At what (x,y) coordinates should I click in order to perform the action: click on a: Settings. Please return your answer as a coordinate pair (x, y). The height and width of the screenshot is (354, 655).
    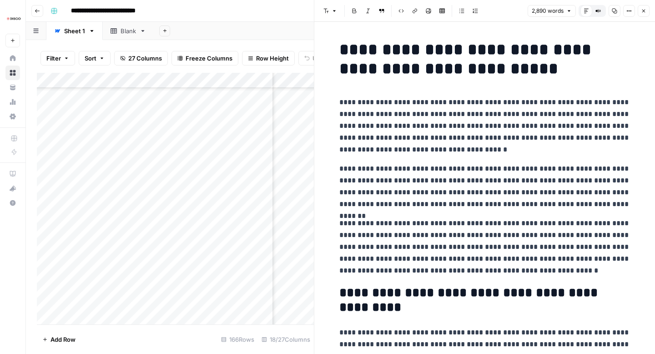
    Looking at the image, I should click on (13, 117).